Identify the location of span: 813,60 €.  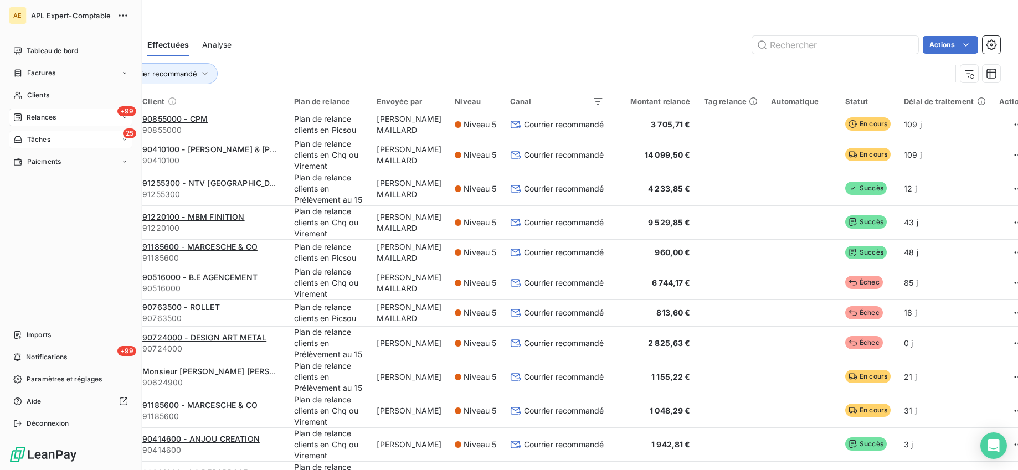
(673, 312).